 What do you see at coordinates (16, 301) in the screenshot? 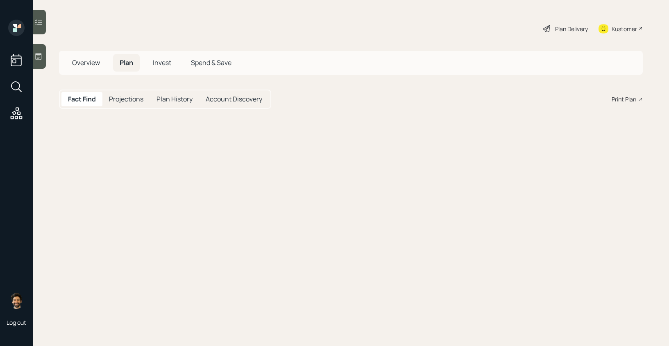
I see `img: eric-schwartz-headshot.png` at bounding box center [16, 301].